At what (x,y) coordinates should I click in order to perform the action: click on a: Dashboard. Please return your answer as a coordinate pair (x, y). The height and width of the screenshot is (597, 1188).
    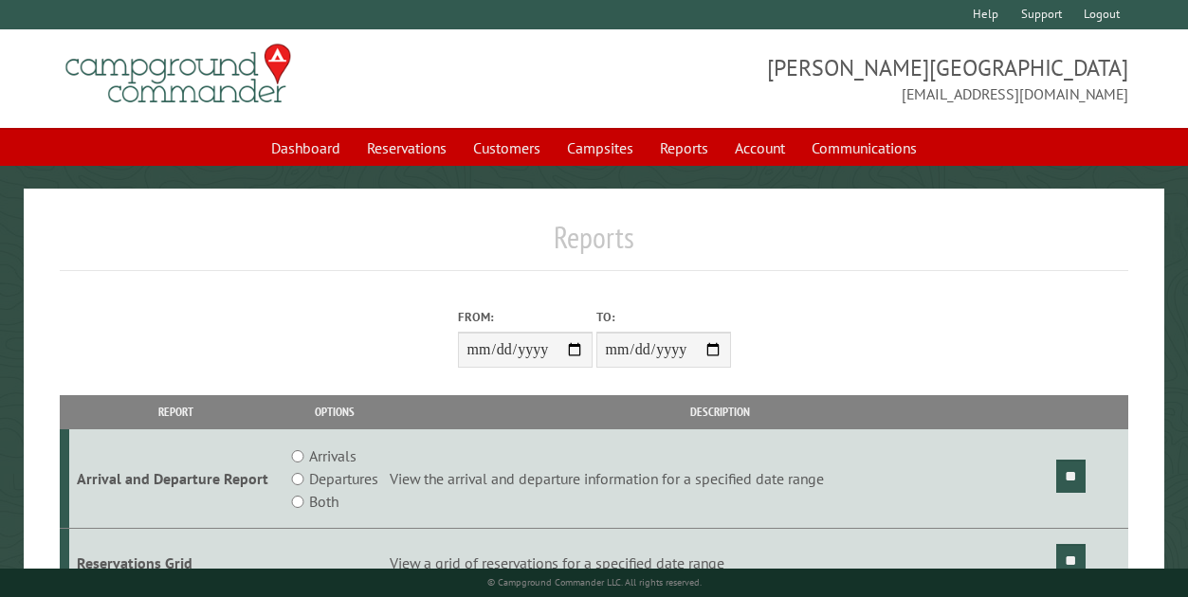
    Looking at the image, I should click on (305, 148).